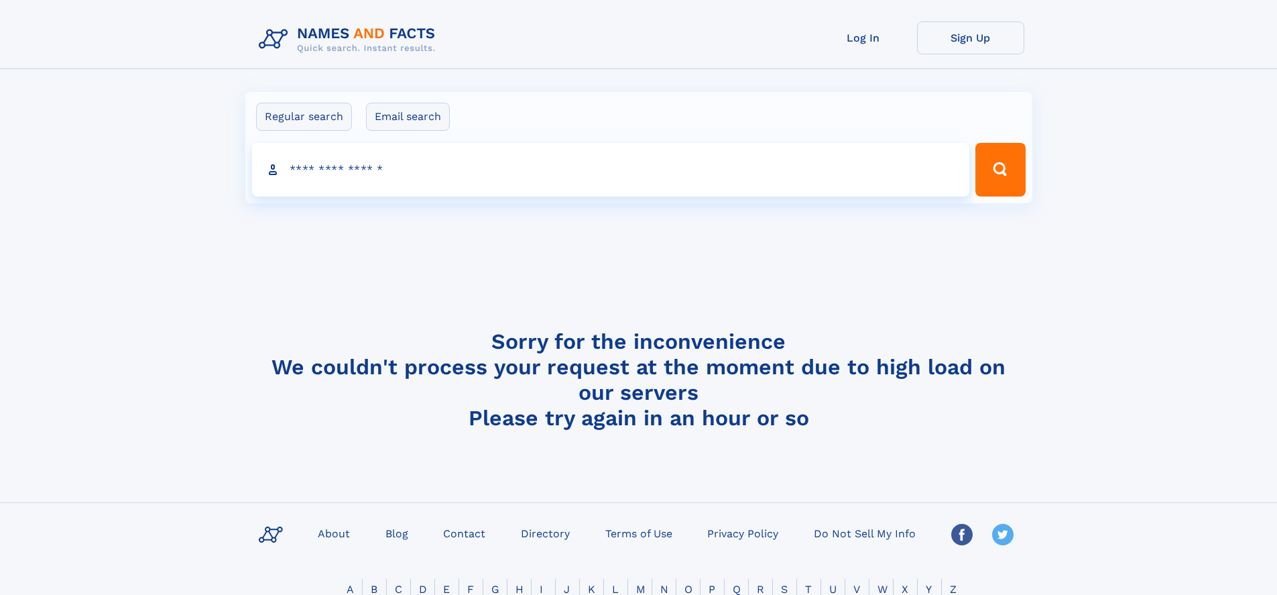 This screenshot has height=595, width=1277. What do you see at coordinates (408, 117) in the screenshot?
I see `label: Email search` at bounding box center [408, 117].